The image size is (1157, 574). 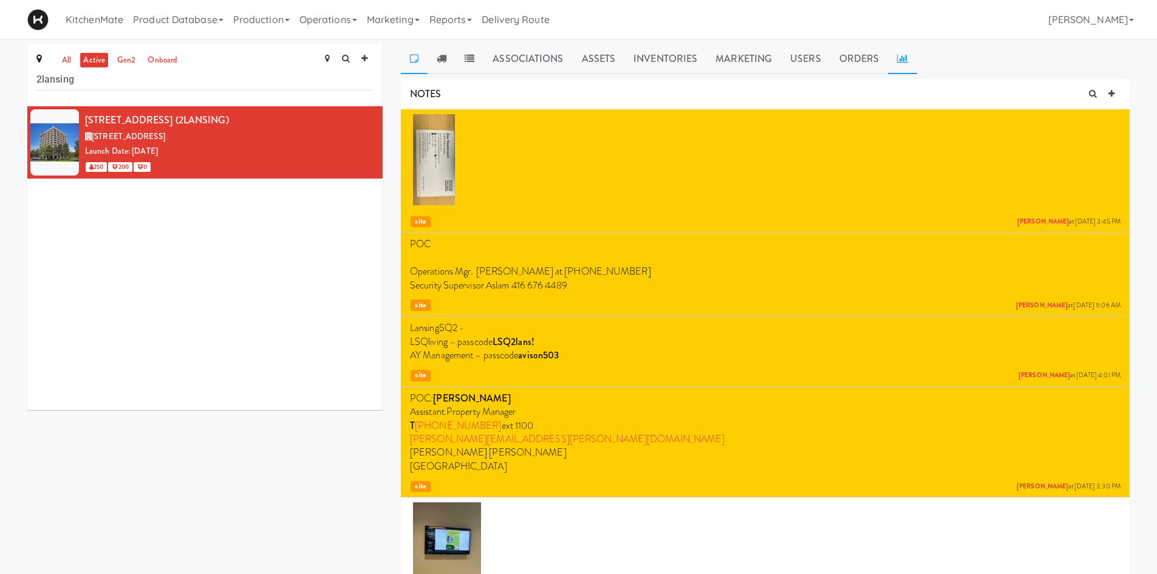 What do you see at coordinates (66, 60) in the screenshot?
I see `a: all` at bounding box center [66, 60].